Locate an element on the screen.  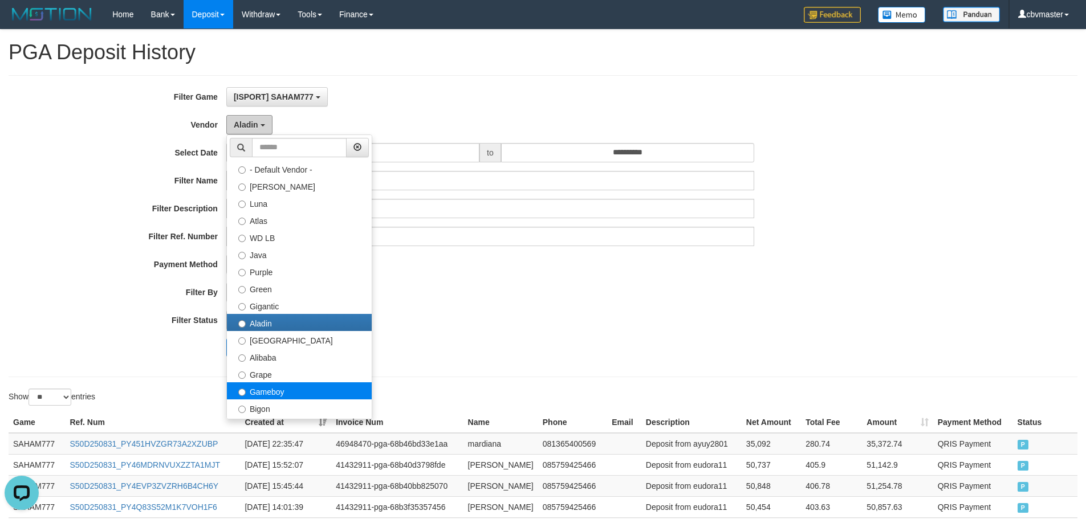
td: 41432911-pga-68b40bb825070 is located at coordinates (397, 486).